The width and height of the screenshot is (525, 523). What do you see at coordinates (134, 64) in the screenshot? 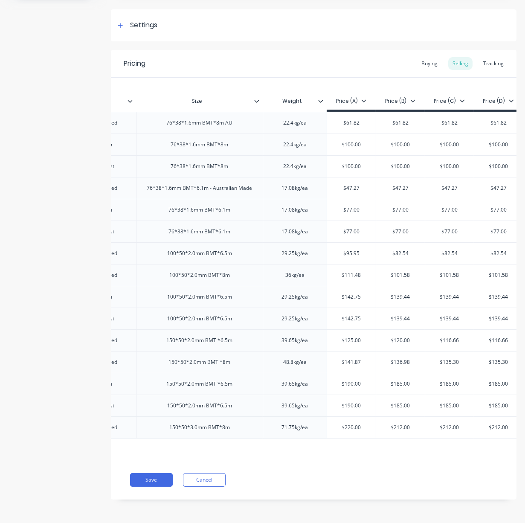
I see `div: Pricing` at bounding box center [134, 64].